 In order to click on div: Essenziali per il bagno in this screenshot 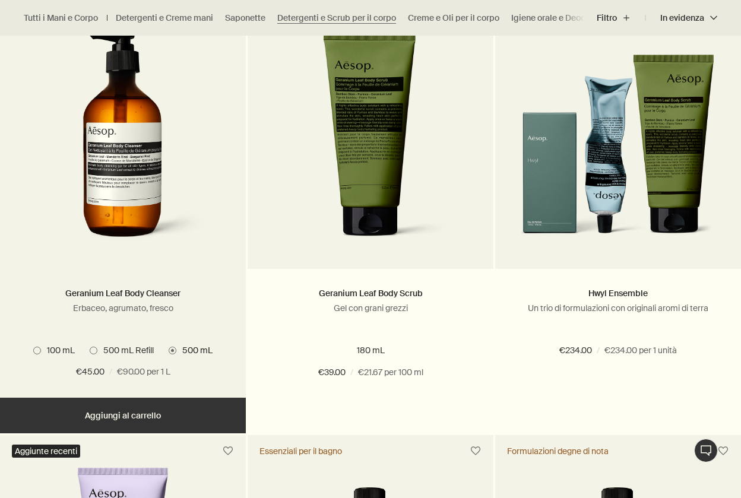, I will do `click(301, 452)`.